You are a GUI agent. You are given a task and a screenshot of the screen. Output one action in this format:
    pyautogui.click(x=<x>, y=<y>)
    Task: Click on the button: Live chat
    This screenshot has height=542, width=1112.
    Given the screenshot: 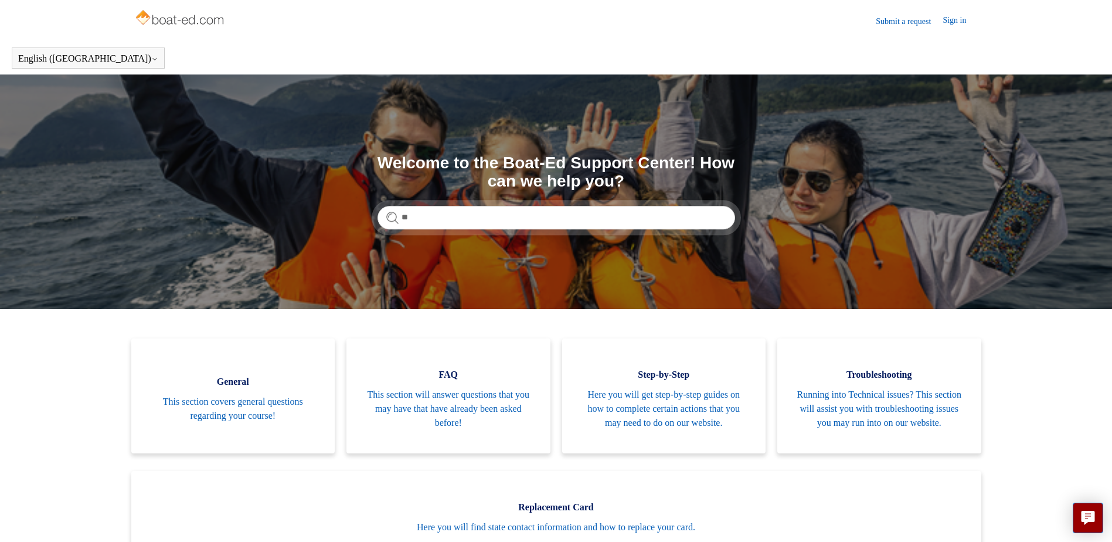 What is the action you would take?
    pyautogui.click(x=1088, y=517)
    